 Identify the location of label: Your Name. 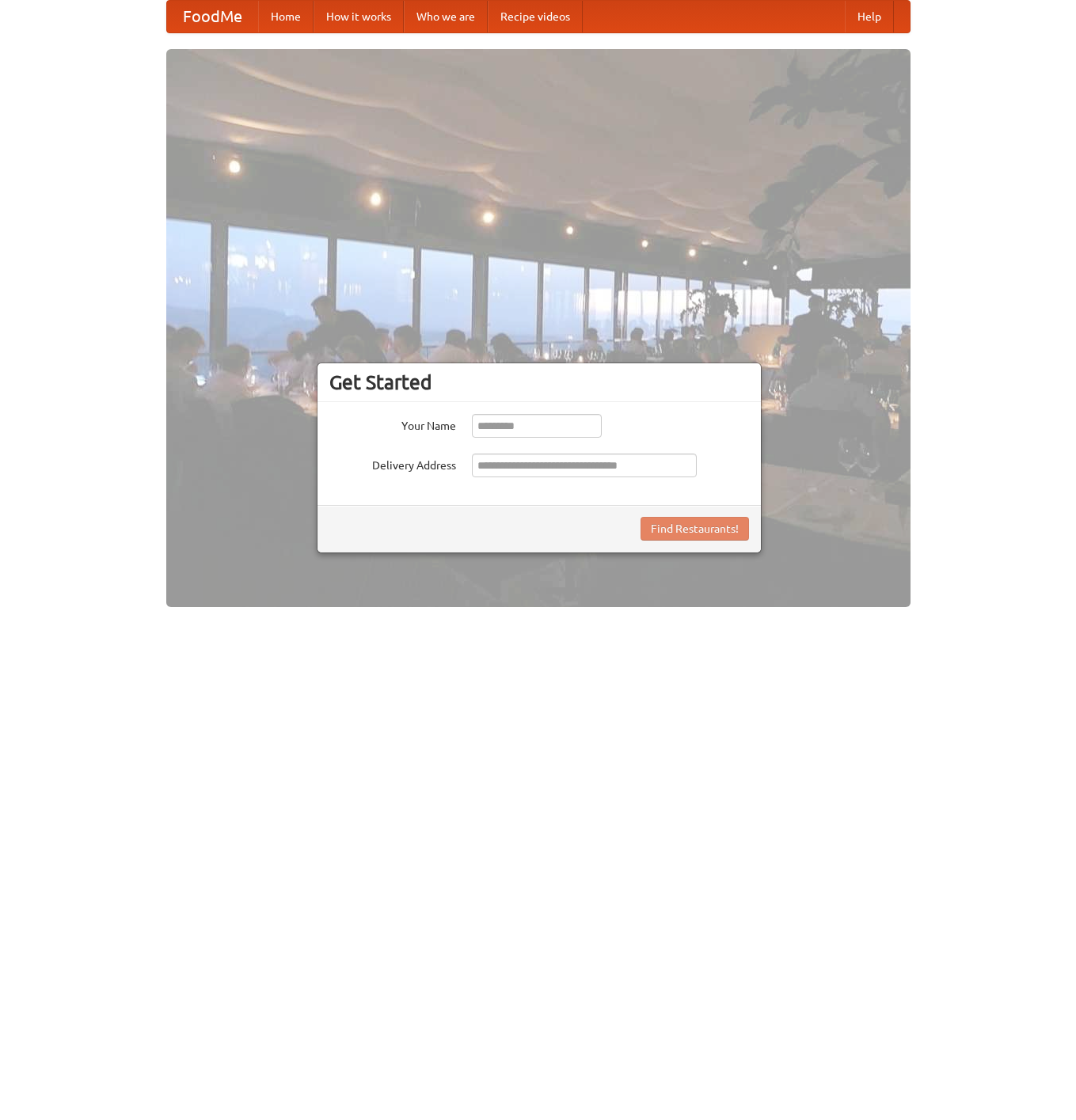
(393, 424).